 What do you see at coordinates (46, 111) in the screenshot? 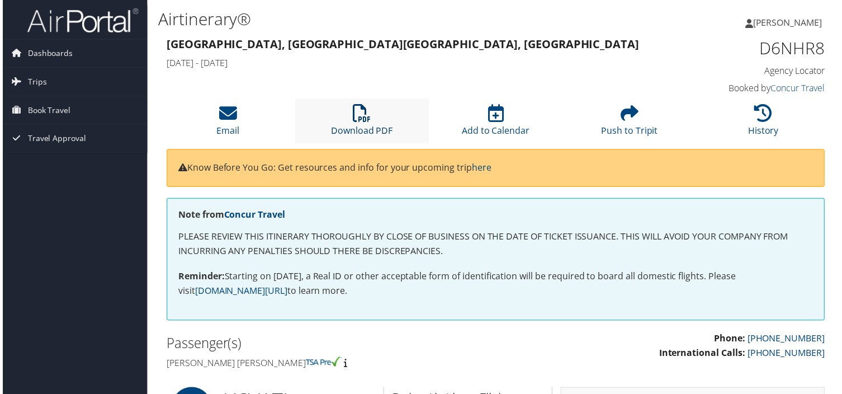
I see `span: Book Travel` at bounding box center [46, 111].